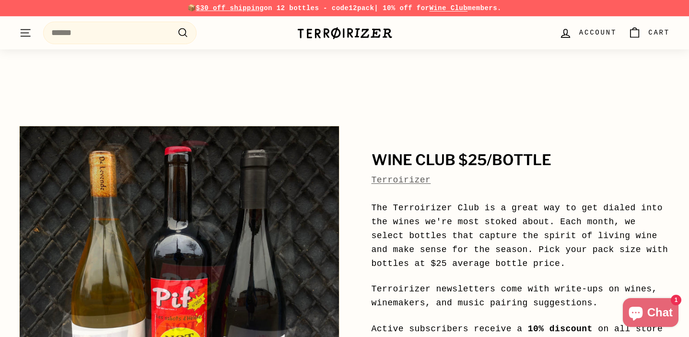  What do you see at coordinates (230, 8) in the screenshot?
I see `span: $30 off shipping` at bounding box center [230, 8].